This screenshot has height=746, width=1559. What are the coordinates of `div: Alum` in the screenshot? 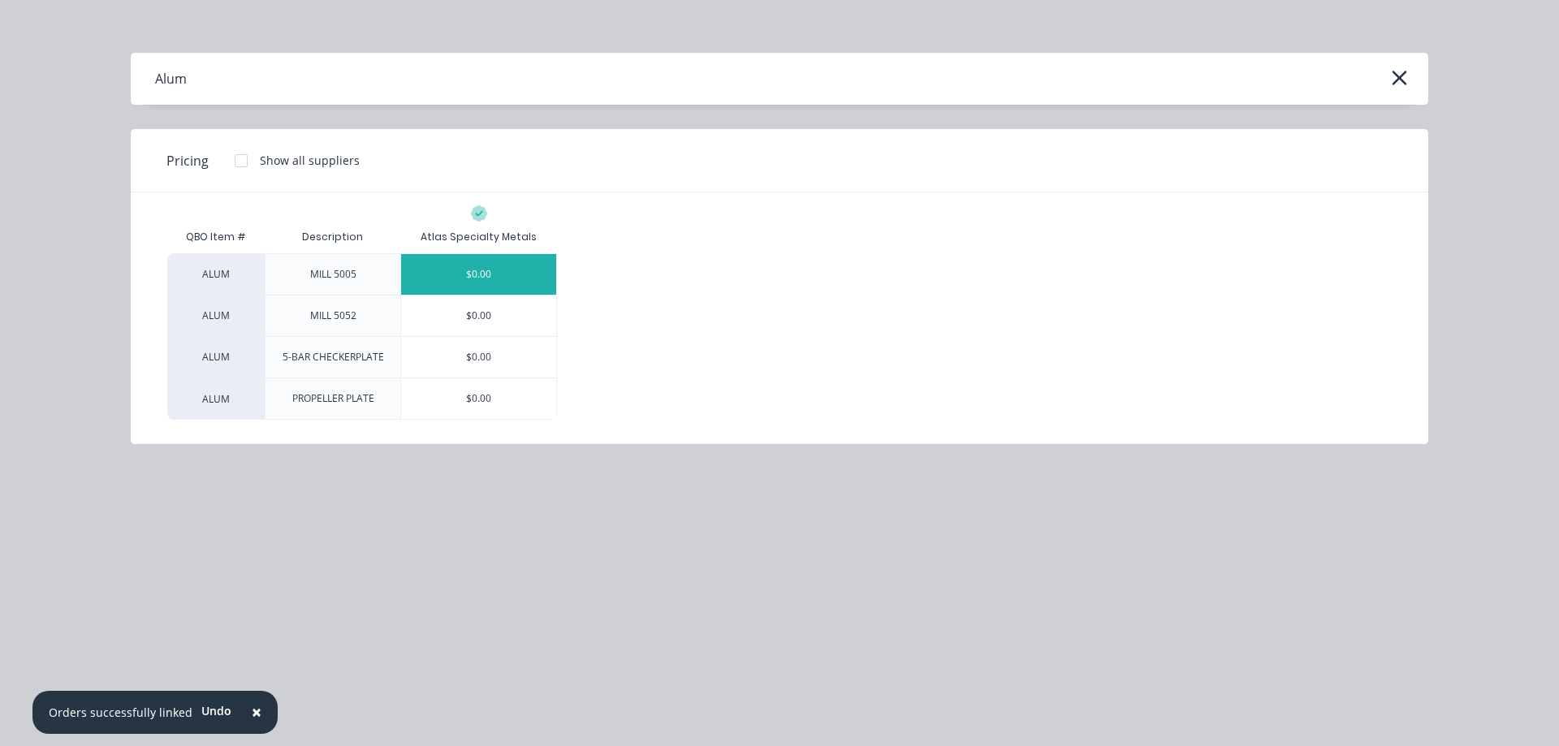 It's located at (171, 79).